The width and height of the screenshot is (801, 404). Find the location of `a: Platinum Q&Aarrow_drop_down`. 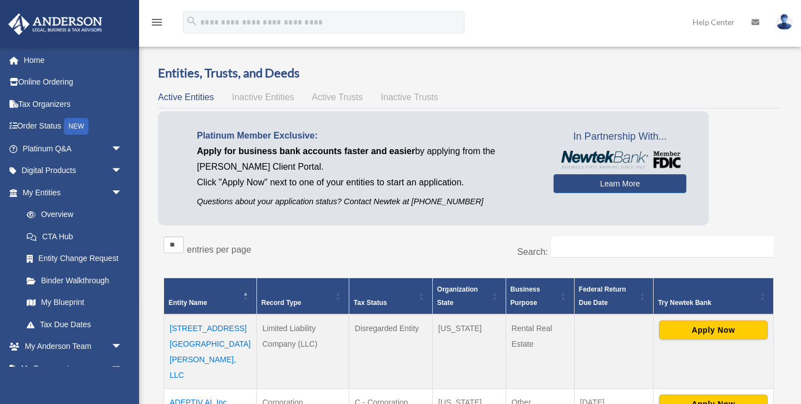

a: Platinum Q&Aarrow_drop_down is located at coordinates (73, 149).